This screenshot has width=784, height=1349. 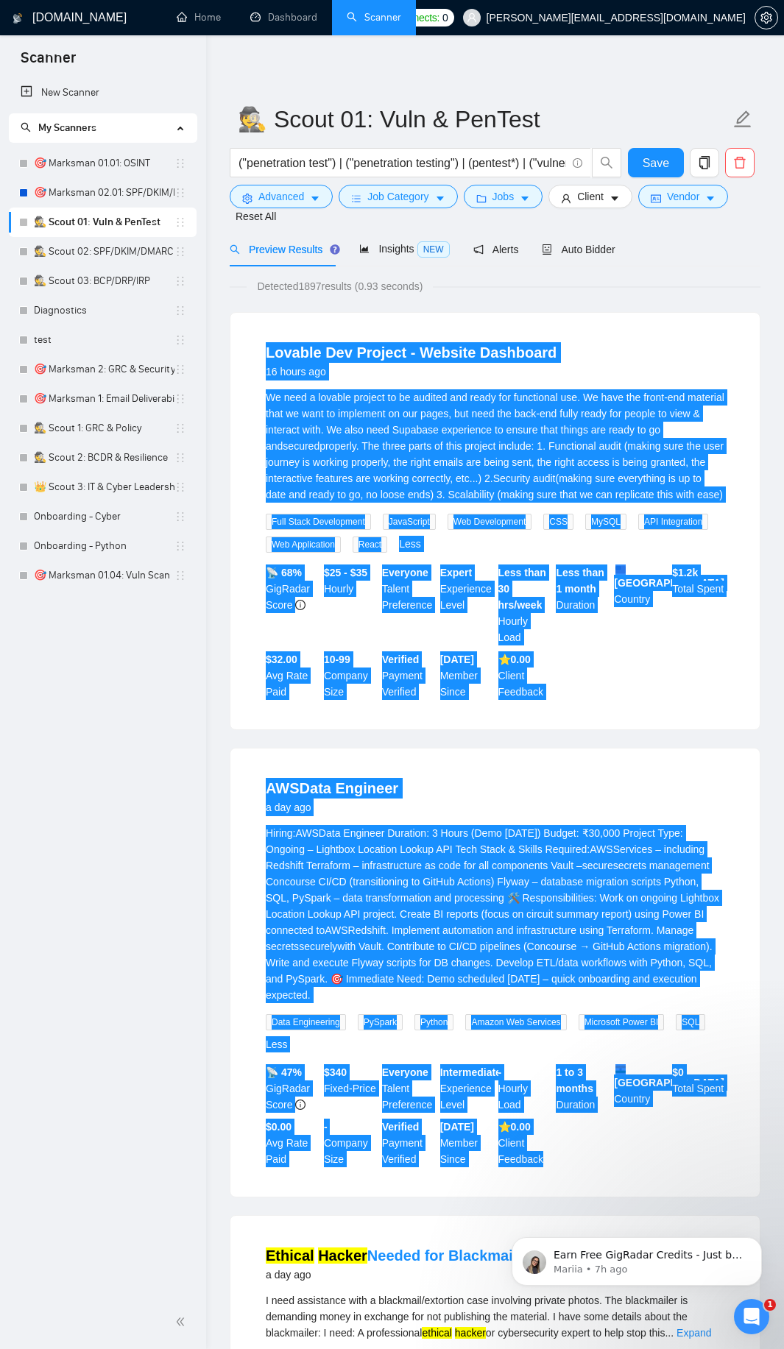 What do you see at coordinates (484, 119) in the screenshot?
I see `input: Scanner name...` at bounding box center [484, 119].